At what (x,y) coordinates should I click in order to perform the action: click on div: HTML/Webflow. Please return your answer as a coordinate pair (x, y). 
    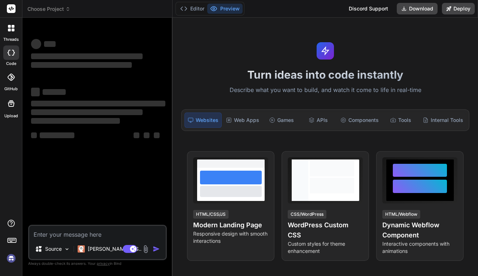
    Looking at the image, I should click on (401, 215).